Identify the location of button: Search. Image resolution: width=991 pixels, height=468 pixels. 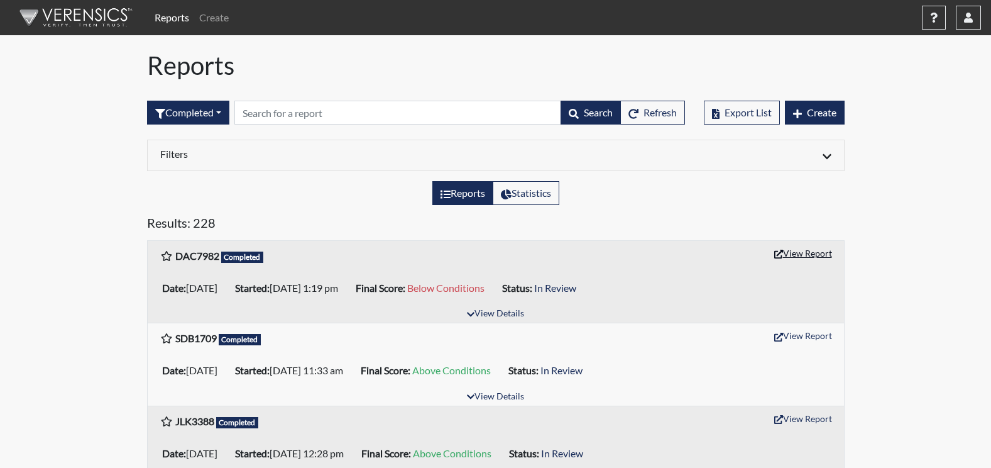
(591, 112).